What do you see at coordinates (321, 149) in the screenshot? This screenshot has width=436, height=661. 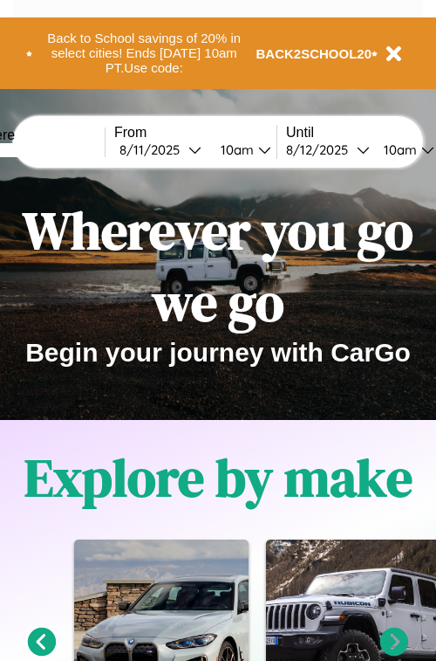 I see `div: 8 / 12 / 2025` at bounding box center [321, 149].